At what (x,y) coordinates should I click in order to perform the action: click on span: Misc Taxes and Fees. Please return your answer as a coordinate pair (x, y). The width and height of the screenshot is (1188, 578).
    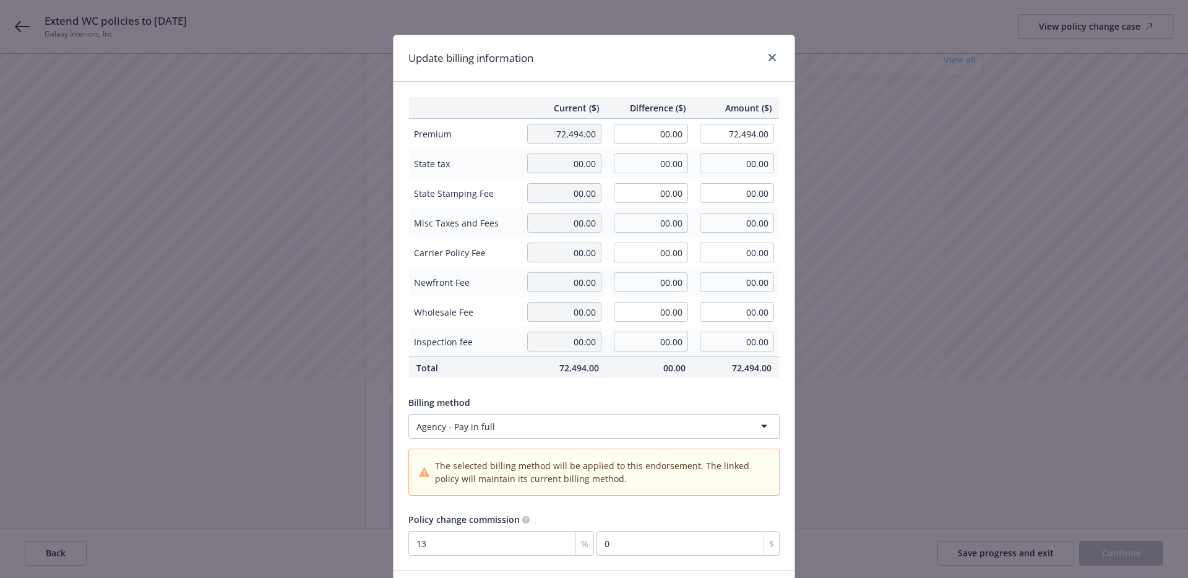
    Looking at the image, I should click on (464, 223).